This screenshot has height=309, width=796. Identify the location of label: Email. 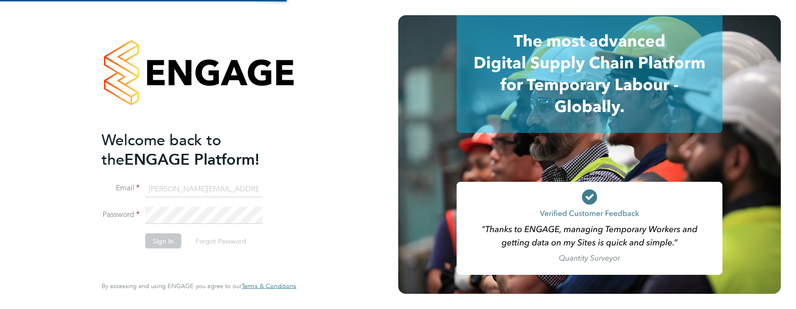
(121, 188).